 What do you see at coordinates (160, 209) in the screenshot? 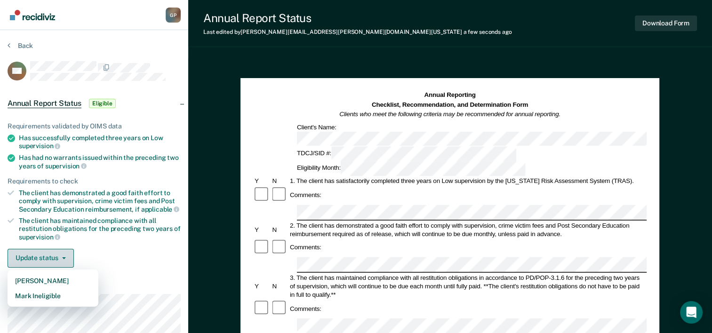
I see `span: applicable` at bounding box center [160, 209].